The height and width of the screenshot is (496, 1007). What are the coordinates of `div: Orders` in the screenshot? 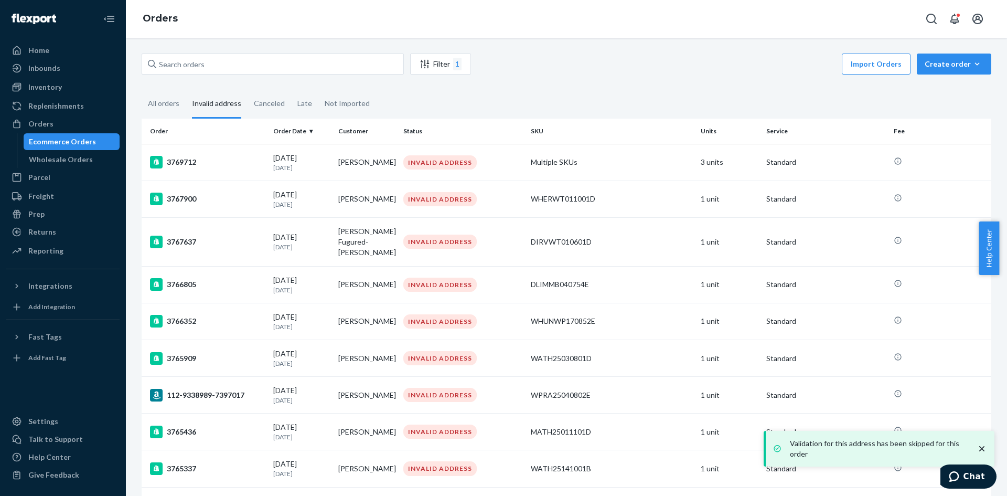 It's located at (41, 124).